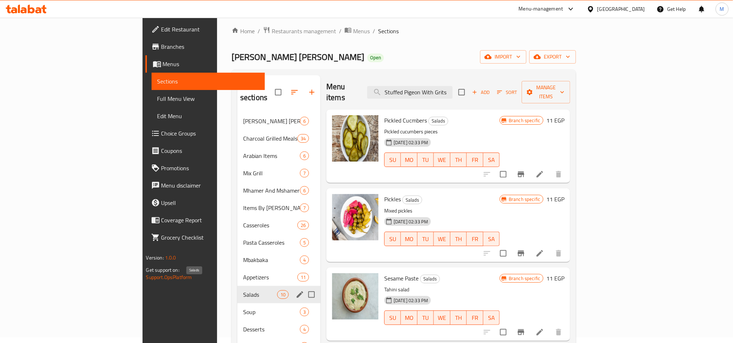 This screenshot has width=733, height=343. I want to click on span: Full Menu View, so click(208, 99).